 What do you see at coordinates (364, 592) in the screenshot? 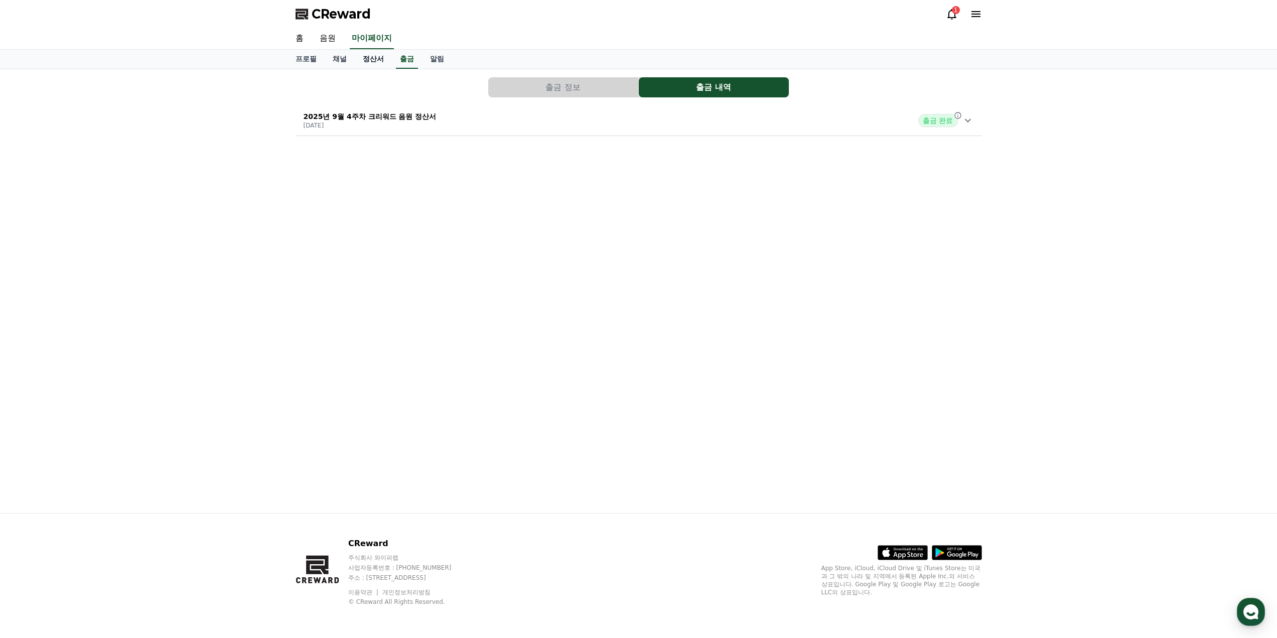
I see `a: 이용약관` at bounding box center [364, 592].